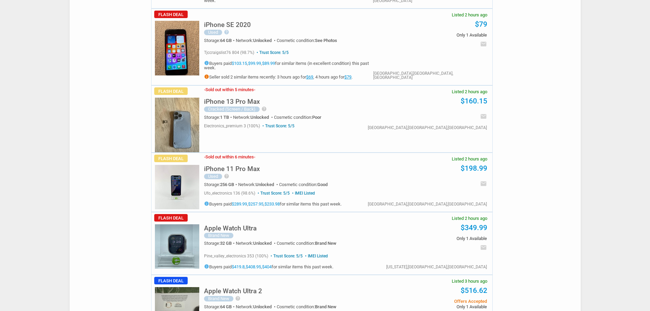 The width and height of the screenshot is (650, 311). I want to click on div: Cracked (Screen / Back), so click(232, 109).